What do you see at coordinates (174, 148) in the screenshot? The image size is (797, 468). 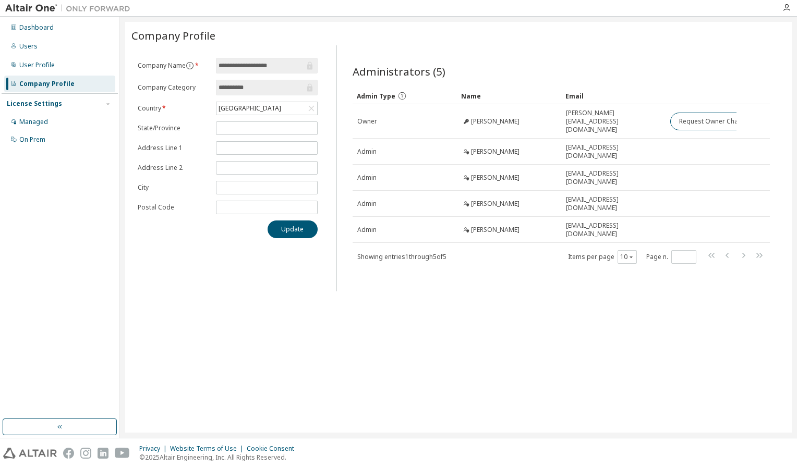 I see `label: Address Line 1` at bounding box center [174, 148].